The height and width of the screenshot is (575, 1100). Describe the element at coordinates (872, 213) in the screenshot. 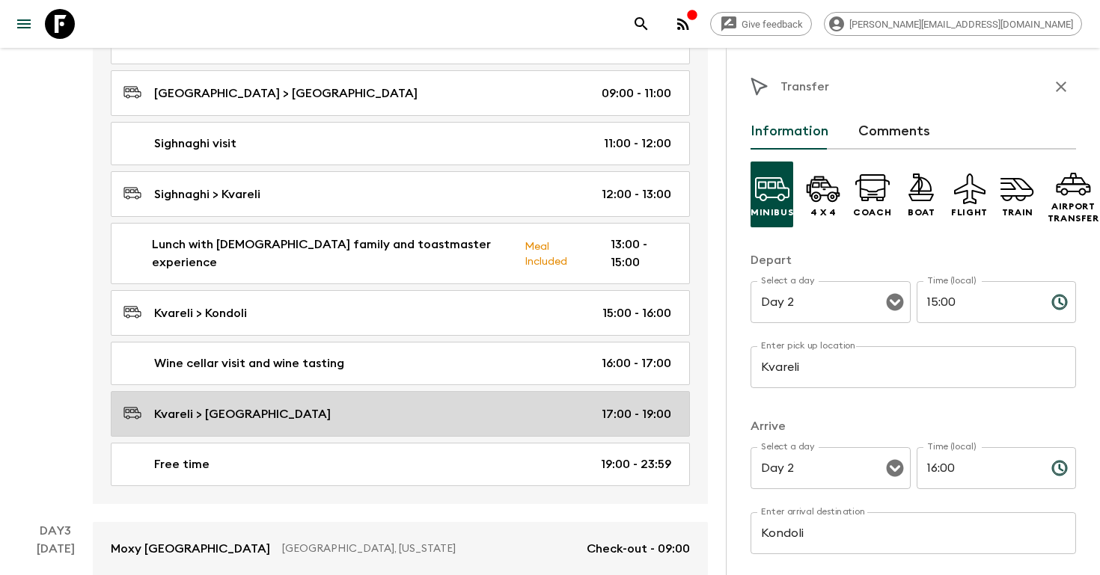

I see `p: Coach` at that location.